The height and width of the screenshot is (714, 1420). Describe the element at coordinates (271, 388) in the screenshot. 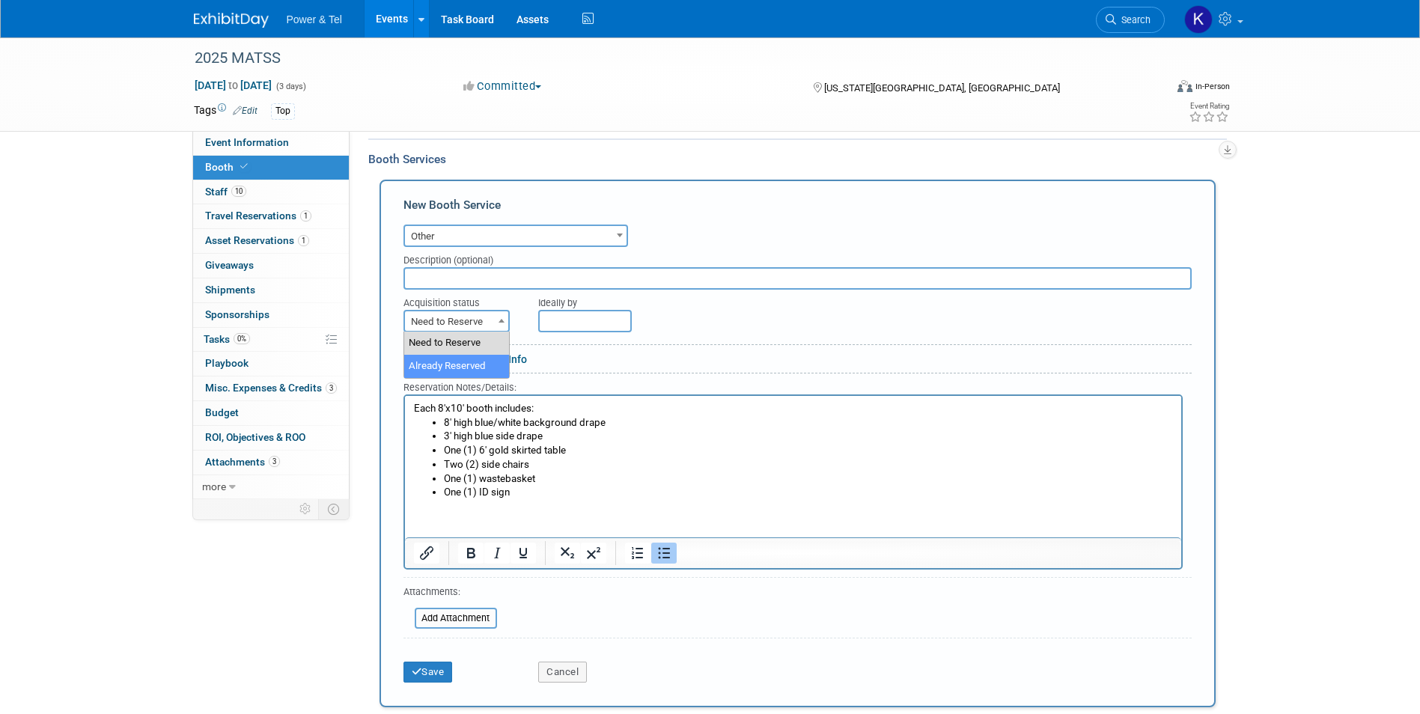

I see `span: Misc. Expenses & Credits` at that location.